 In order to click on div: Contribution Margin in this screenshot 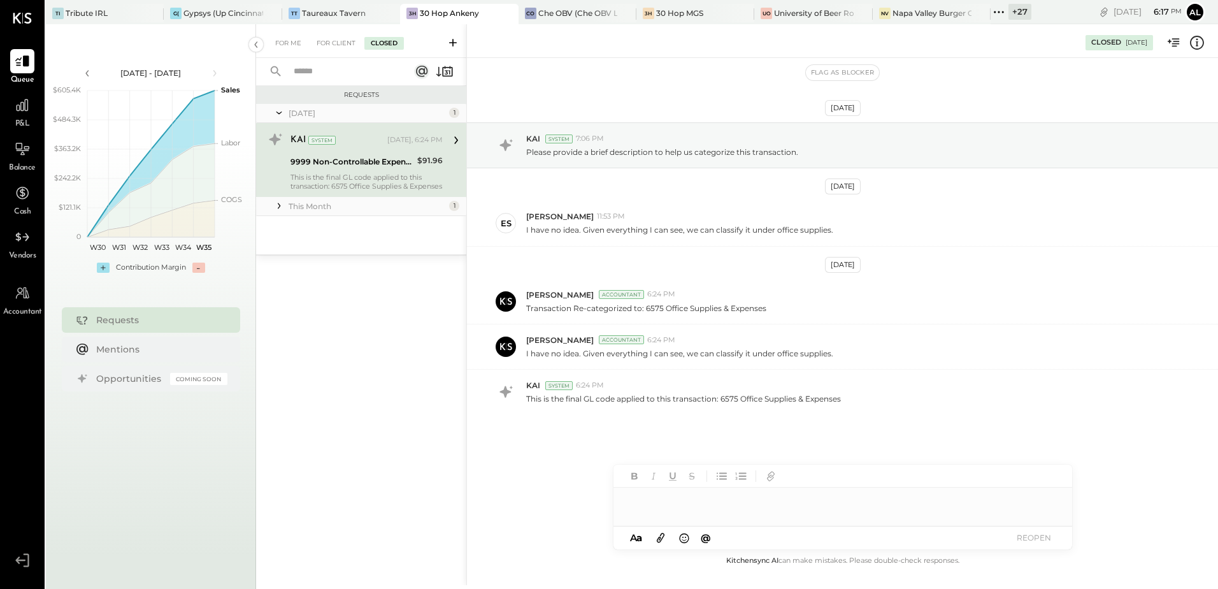, I will do `click(151, 268)`.